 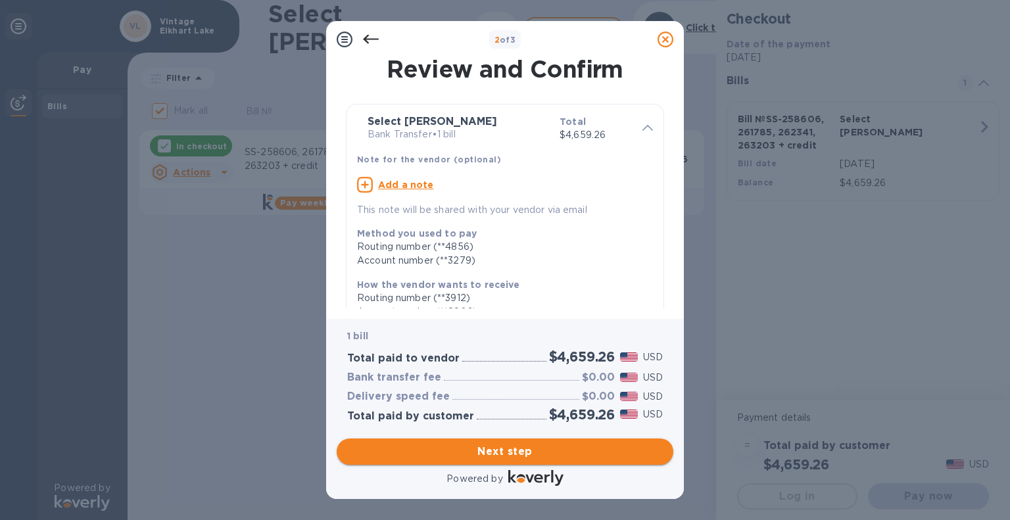 What do you see at coordinates (410, 416) in the screenshot?
I see `h3: Total paid by customer` at bounding box center [410, 416].